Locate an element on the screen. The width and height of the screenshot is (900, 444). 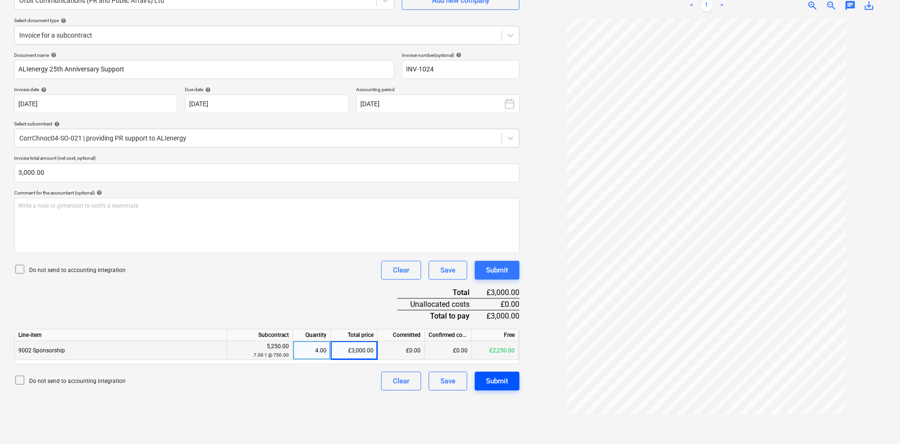
p: Invoice total amount (net cost, optional) is located at coordinates (267, 159).